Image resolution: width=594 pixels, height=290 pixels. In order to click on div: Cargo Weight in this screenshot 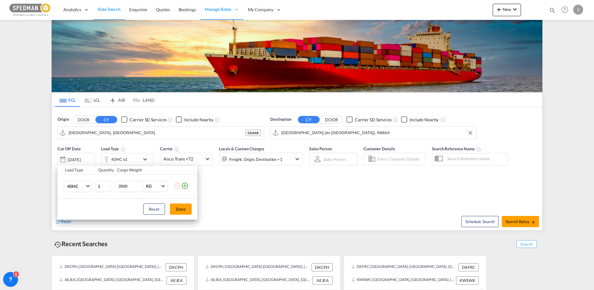, I will do `click(144, 170)`.